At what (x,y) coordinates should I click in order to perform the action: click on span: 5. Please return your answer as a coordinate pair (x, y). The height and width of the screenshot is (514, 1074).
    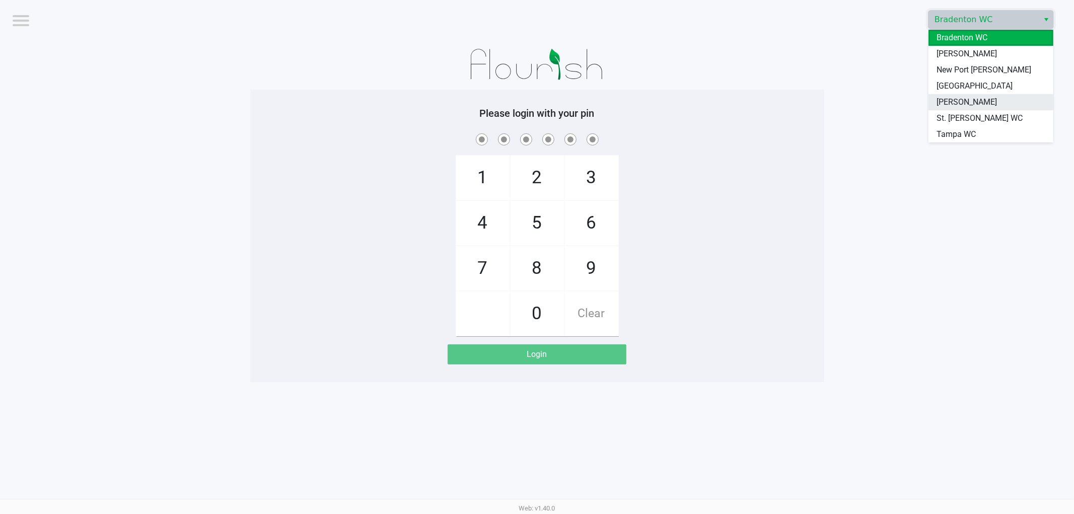
    Looking at the image, I should click on (537, 223).